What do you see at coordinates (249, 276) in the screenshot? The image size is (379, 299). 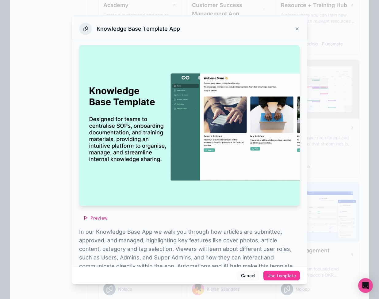 I see `button: Cancel` at bounding box center [249, 276].